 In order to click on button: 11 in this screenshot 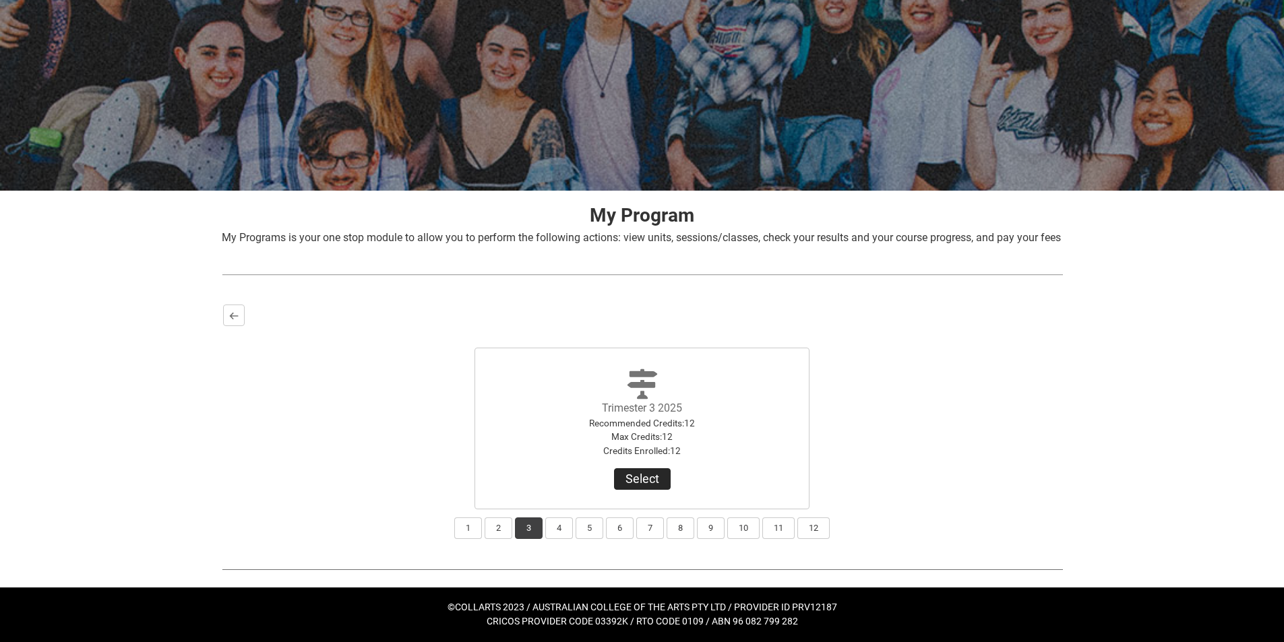, I will do `click(779, 528)`.